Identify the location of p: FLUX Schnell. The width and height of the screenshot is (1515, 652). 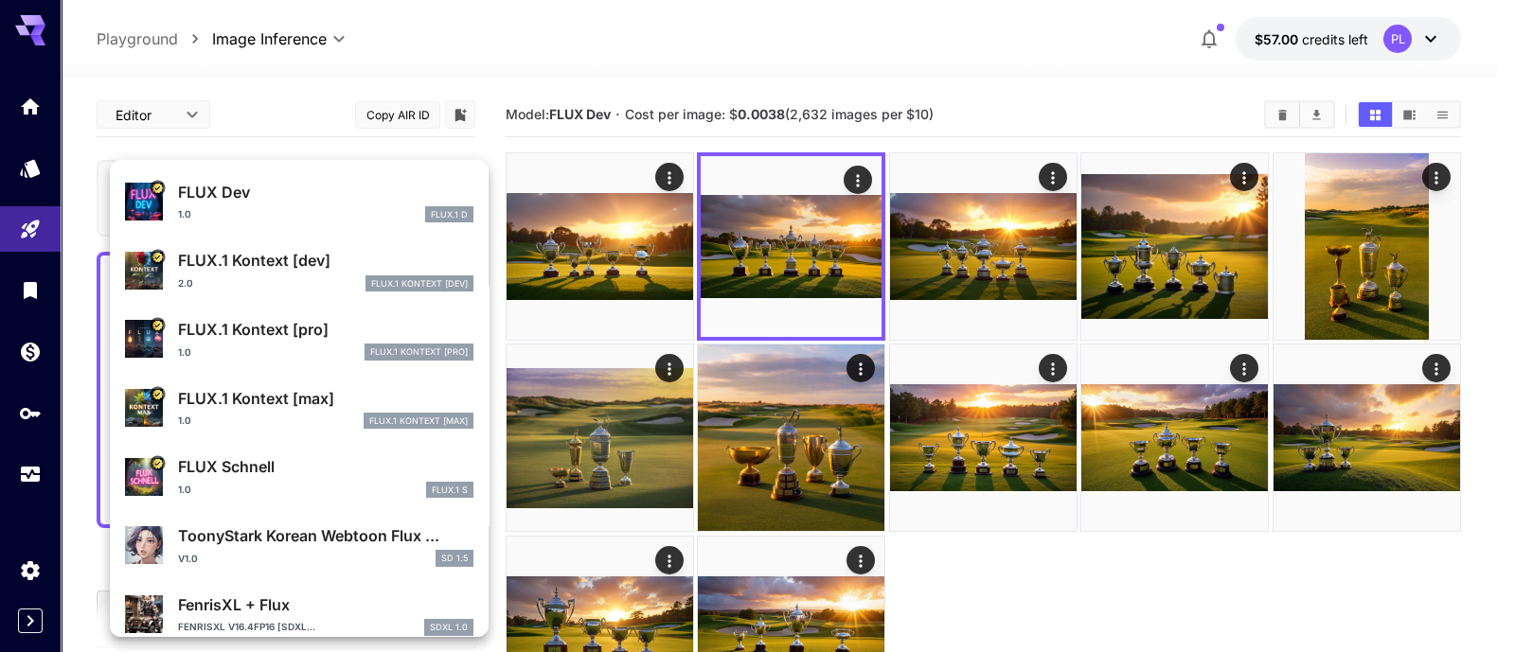
(326, 467).